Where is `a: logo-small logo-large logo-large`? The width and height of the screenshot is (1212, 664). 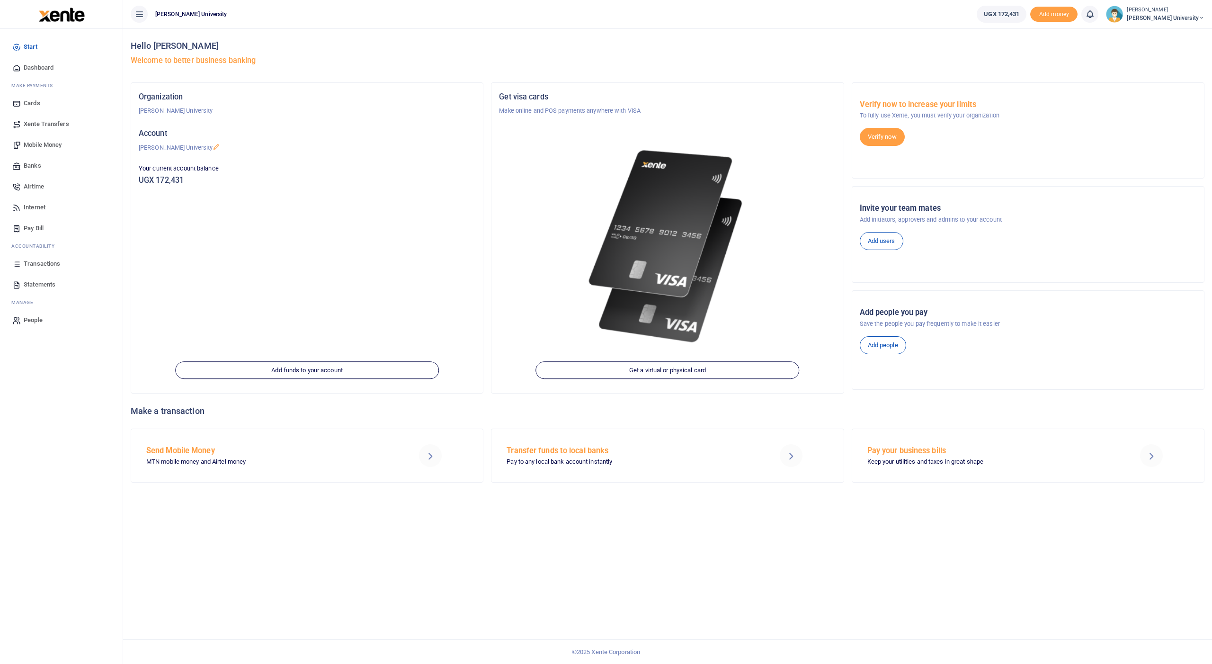
a: logo-small logo-large logo-large is located at coordinates (61, 14).